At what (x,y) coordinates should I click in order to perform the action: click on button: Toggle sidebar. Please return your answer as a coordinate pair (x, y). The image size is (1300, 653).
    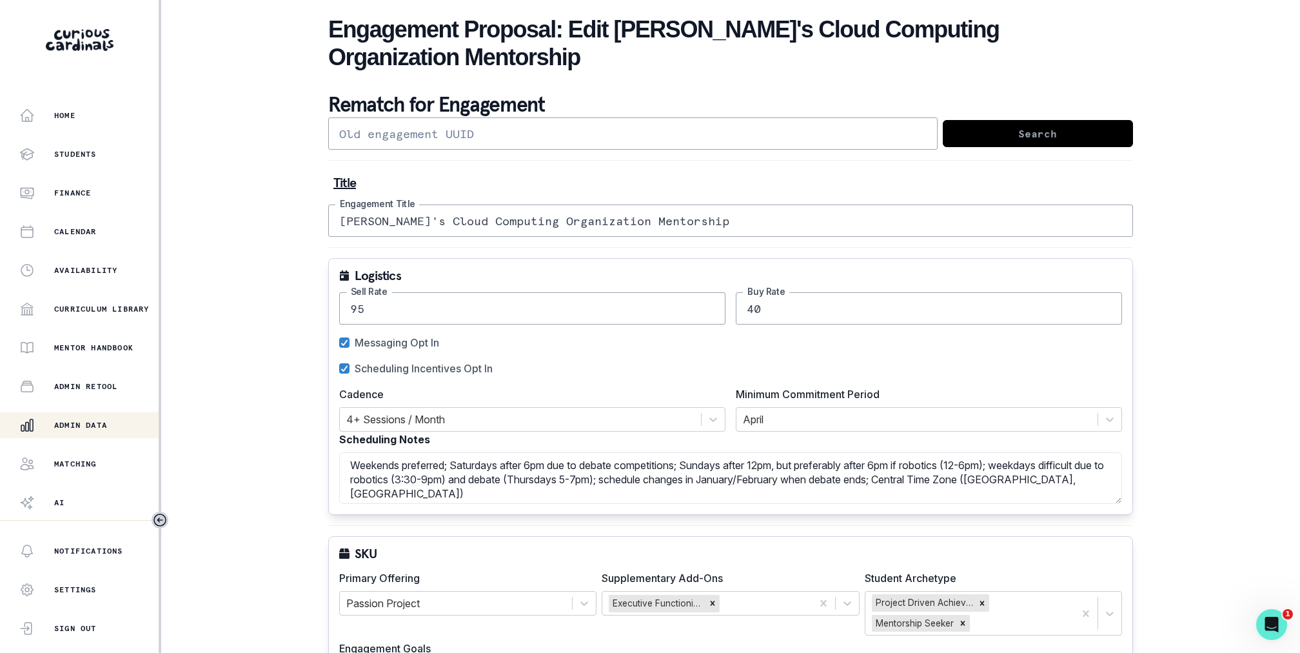
    Looking at the image, I should click on (160, 520).